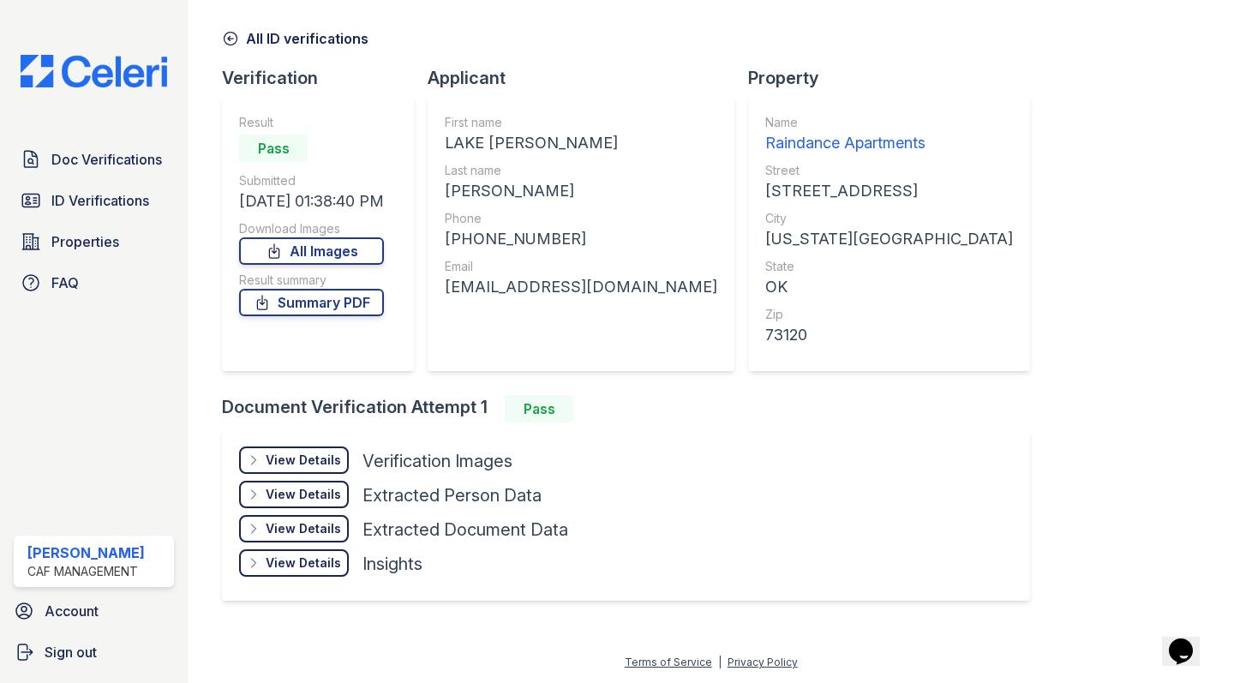 The height and width of the screenshot is (683, 1234). What do you see at coordinates (311, 280) in the screenshot?
I see `div: Result summary` at bounding box center [311, 280].